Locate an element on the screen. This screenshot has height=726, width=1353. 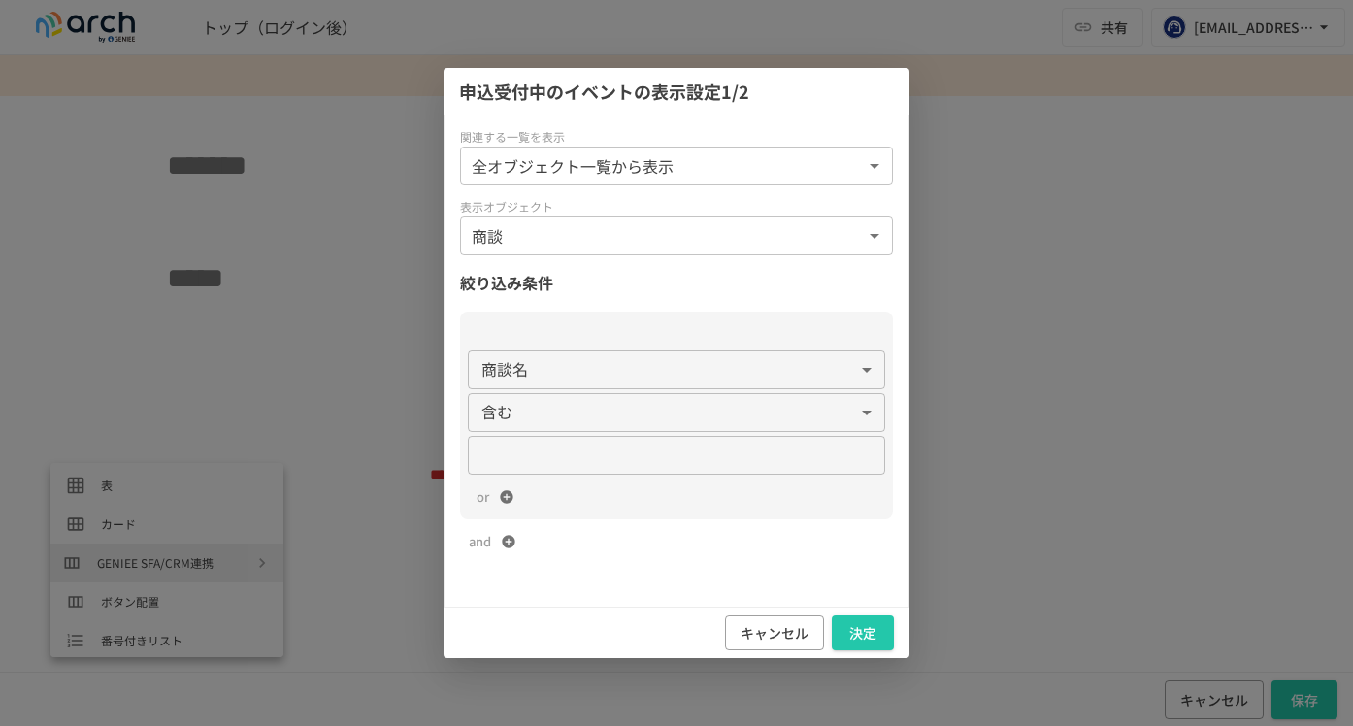
span: 含む is located at coordinates (668, 413).